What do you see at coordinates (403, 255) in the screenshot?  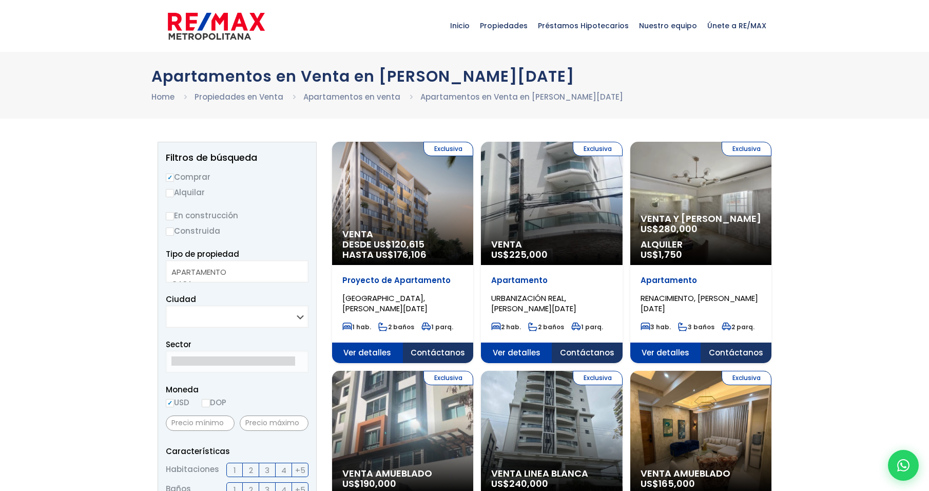 I see `span: HASTA US$` at bounding box center [403, 255].